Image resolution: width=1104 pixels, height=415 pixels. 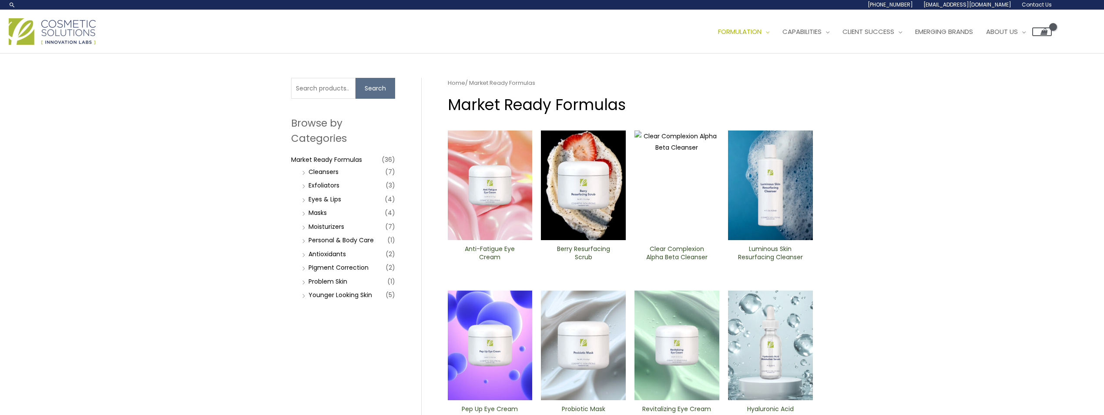 What do you see at coordinates (806, 32) in the screenshot?
I see `a: Capabilities` at bounding box center [806, 32].